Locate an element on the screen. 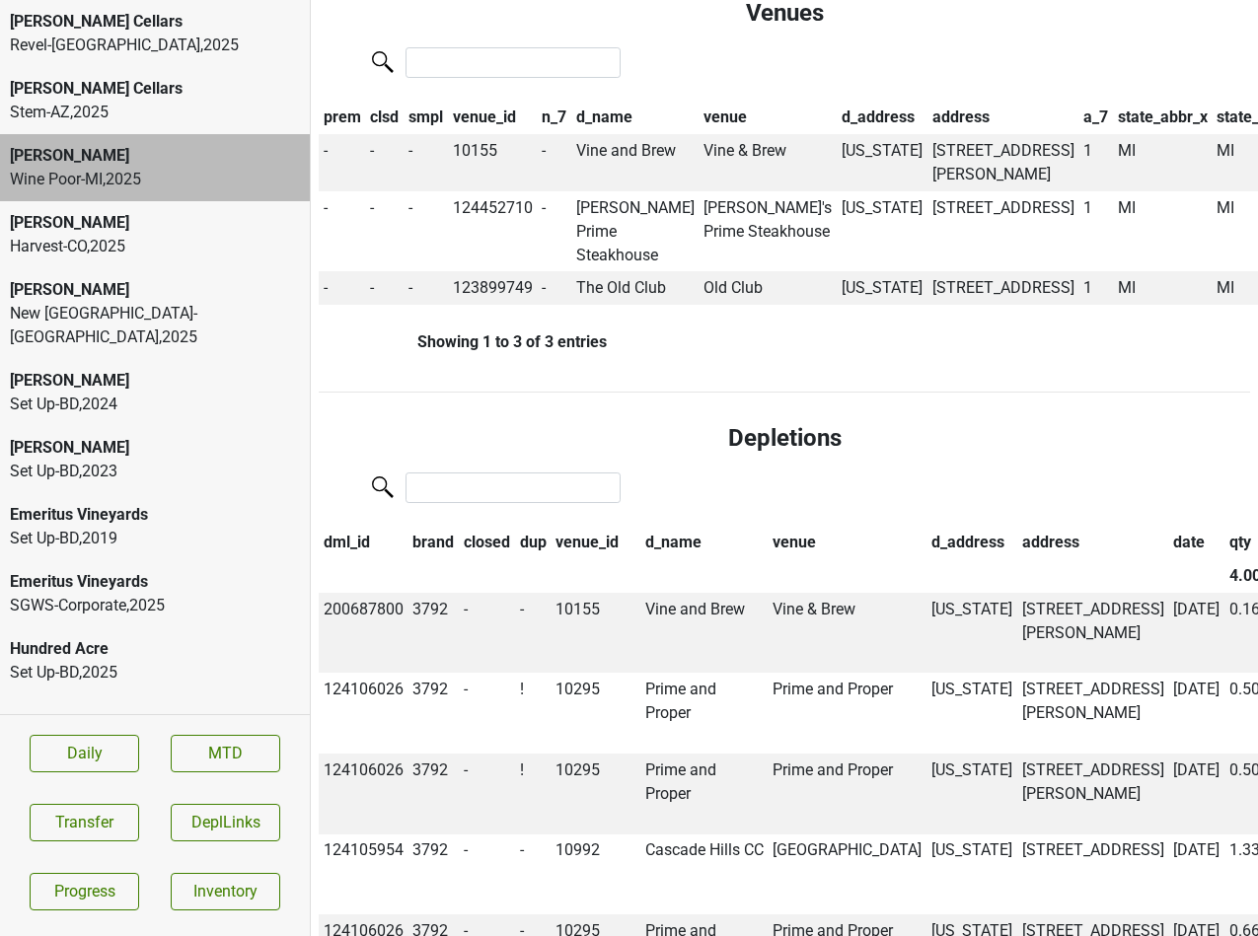 The image size is (1258, 936). div: Set Up-BD , 2024 is located at coordinates (155, 404).